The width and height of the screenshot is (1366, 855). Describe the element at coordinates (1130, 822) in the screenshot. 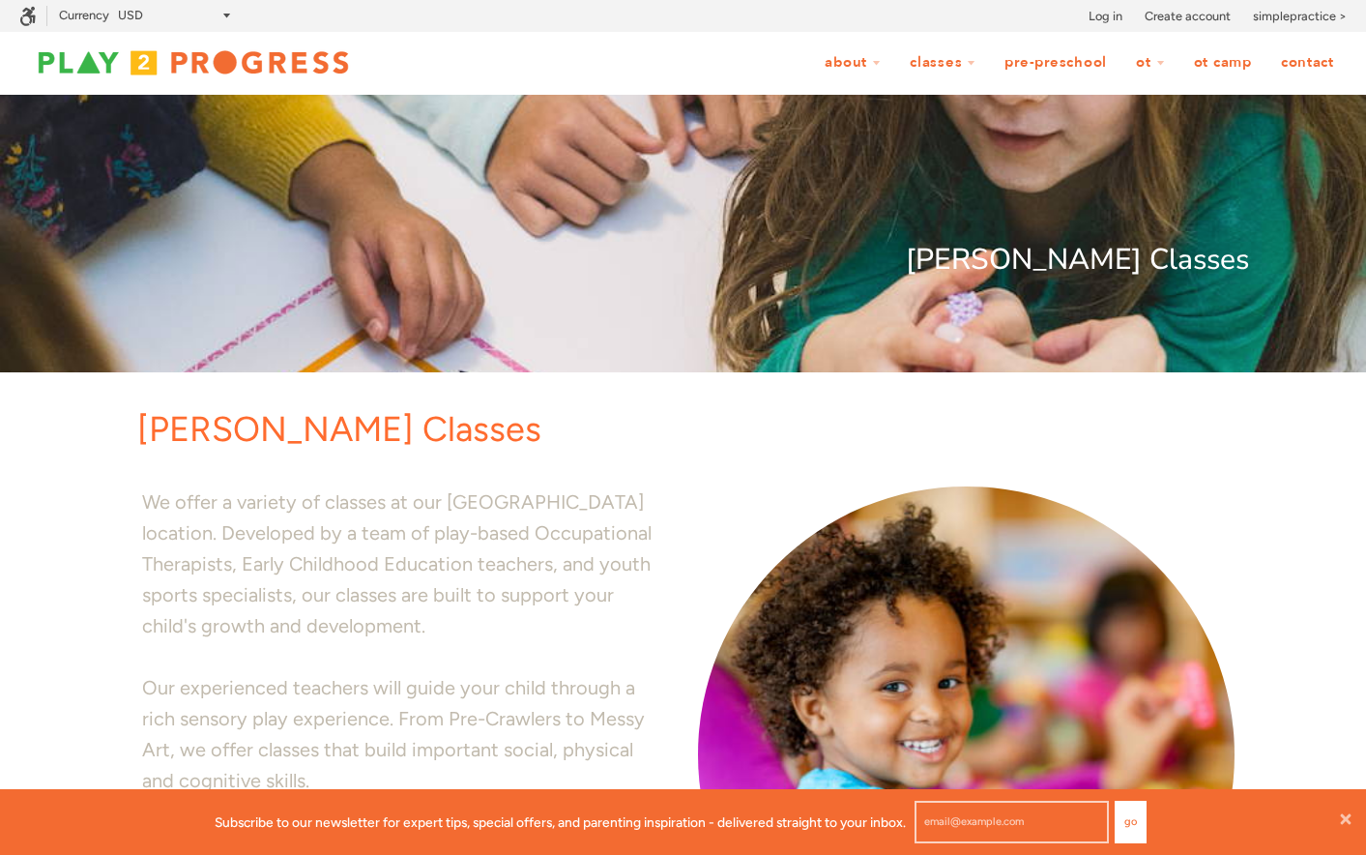

I see `button: Go` at that location.